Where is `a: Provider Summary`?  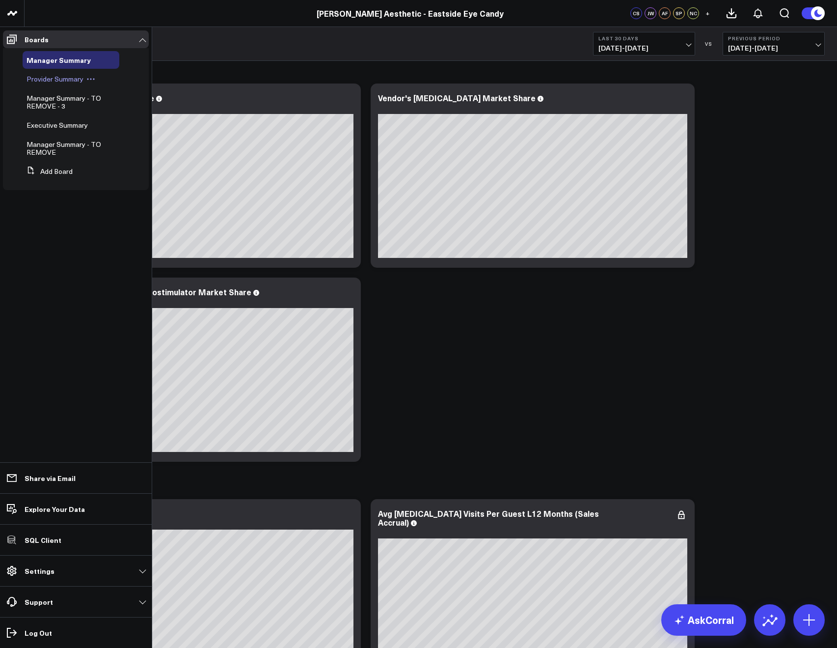
a: Provider Summary is located at coordinates (55, 79).